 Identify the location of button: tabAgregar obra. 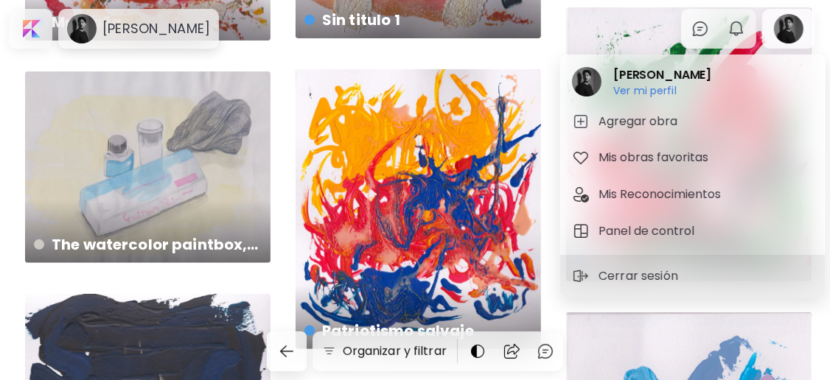
(693, 122).